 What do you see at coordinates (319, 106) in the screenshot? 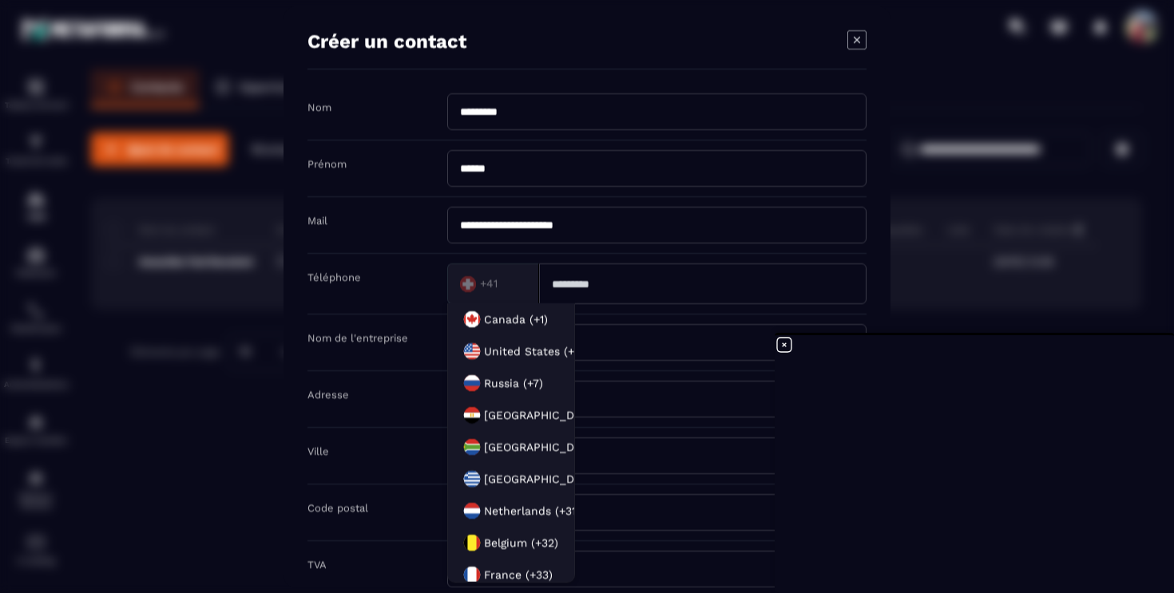
I see `label: Nom` at bounding box center [319, 106].